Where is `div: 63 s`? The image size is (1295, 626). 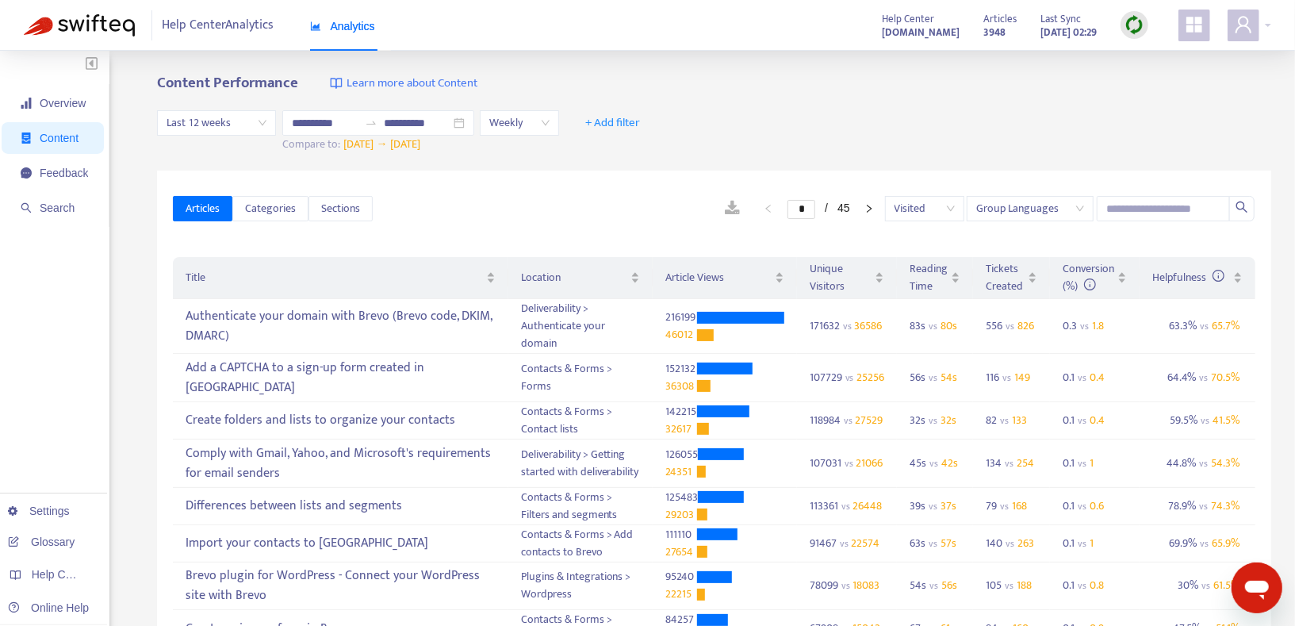 div: 63 s is located at coordinates (935, 543).